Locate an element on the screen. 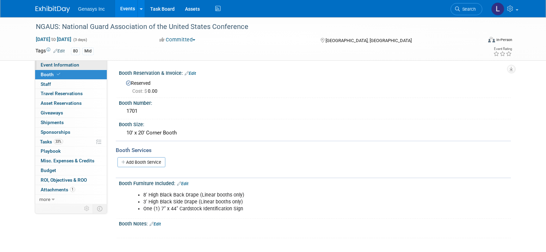 The image size is (546, 252). button: Committed is located at coordinates (178, 40).